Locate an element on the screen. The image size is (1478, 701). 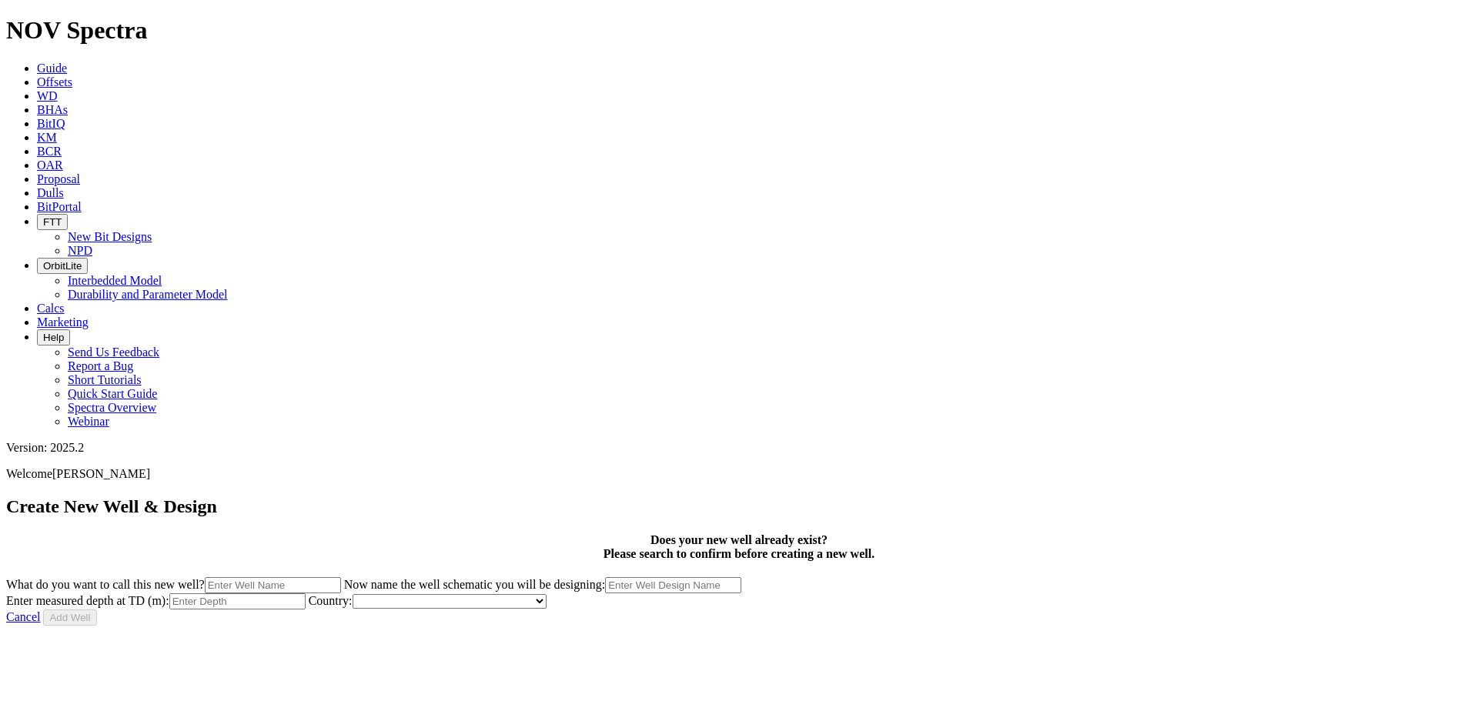
a: OAR is located at coordinates (50, 165).